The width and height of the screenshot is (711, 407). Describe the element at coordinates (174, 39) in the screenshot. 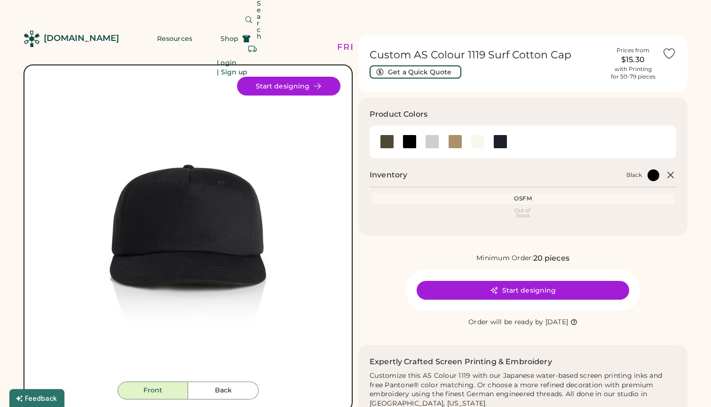

I see `button: Resources` at that location.